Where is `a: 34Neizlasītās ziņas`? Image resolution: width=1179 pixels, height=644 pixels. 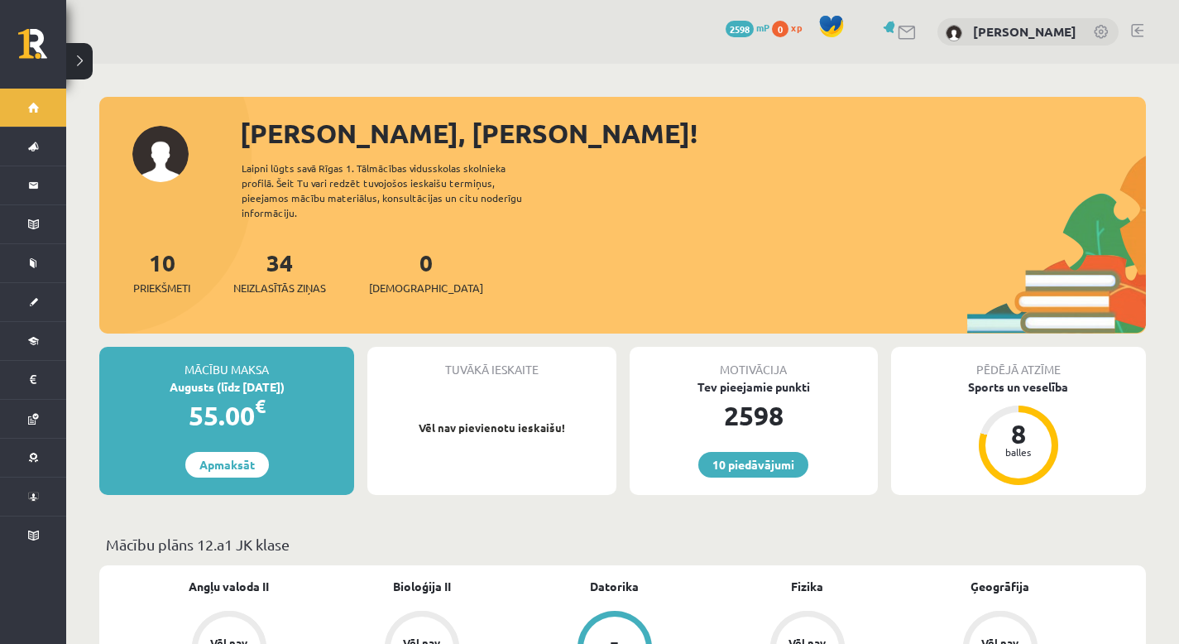
a: 34Neizlasītās ziņas is located at coordinates (280, 271).